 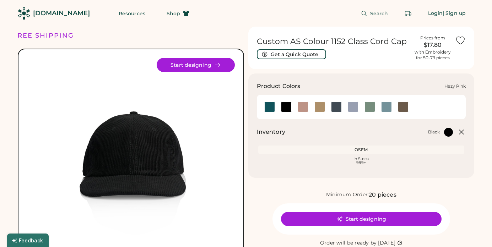 I want to click on span: Search, so click(x=379, y=14).